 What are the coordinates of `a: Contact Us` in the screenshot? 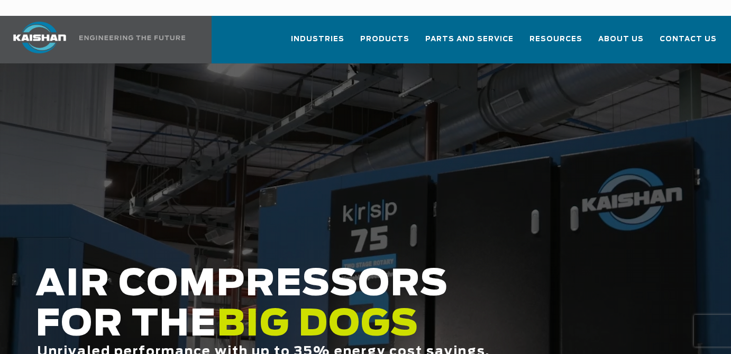 It's located at (688, 43).